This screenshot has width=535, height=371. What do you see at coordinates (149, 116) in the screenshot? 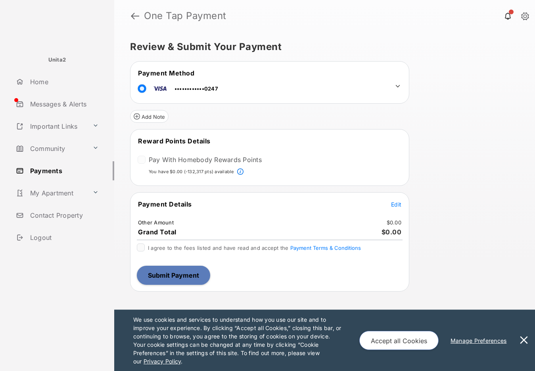
I see `button: Add Note` at bounding box center [149, 116].